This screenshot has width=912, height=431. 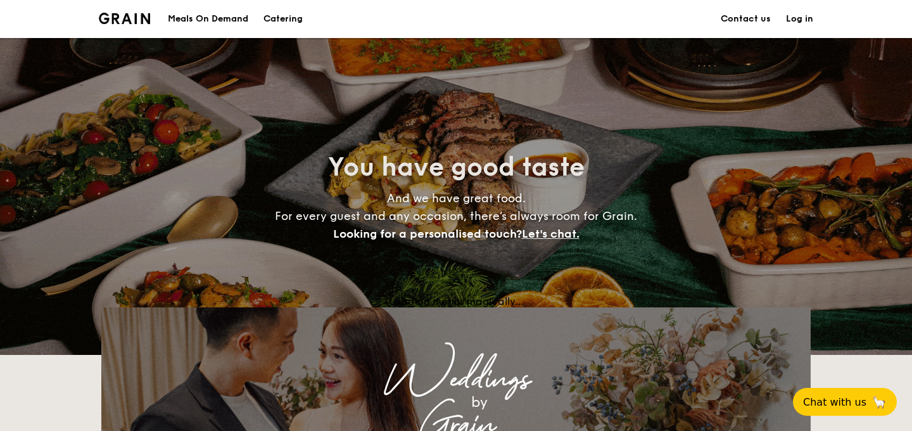 What do you see at coordinates (835, 401) in the screenshot?
I see `span: Chat with us` at bounding box center [835, 401].